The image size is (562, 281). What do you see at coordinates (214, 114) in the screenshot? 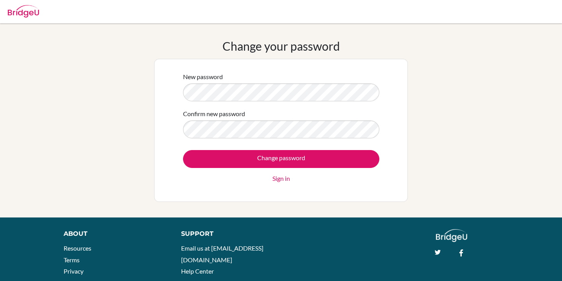
I see `label: Confirm new password` at bounding box center [214, 114].